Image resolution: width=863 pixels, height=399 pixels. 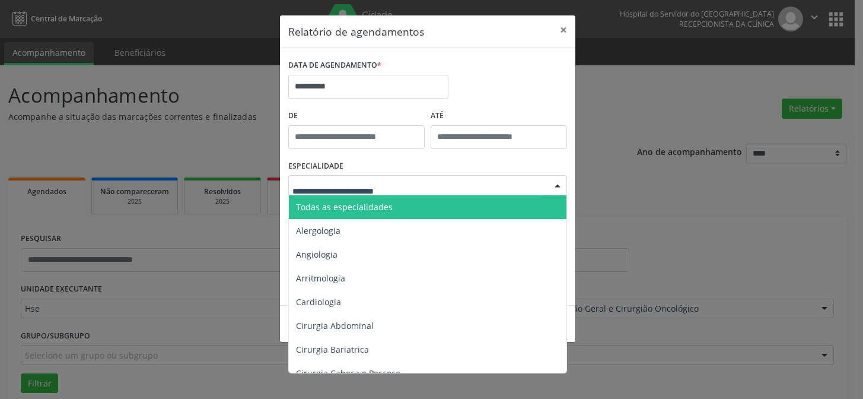 I want to click on label: ATÉ, so click(x=499, y=116).